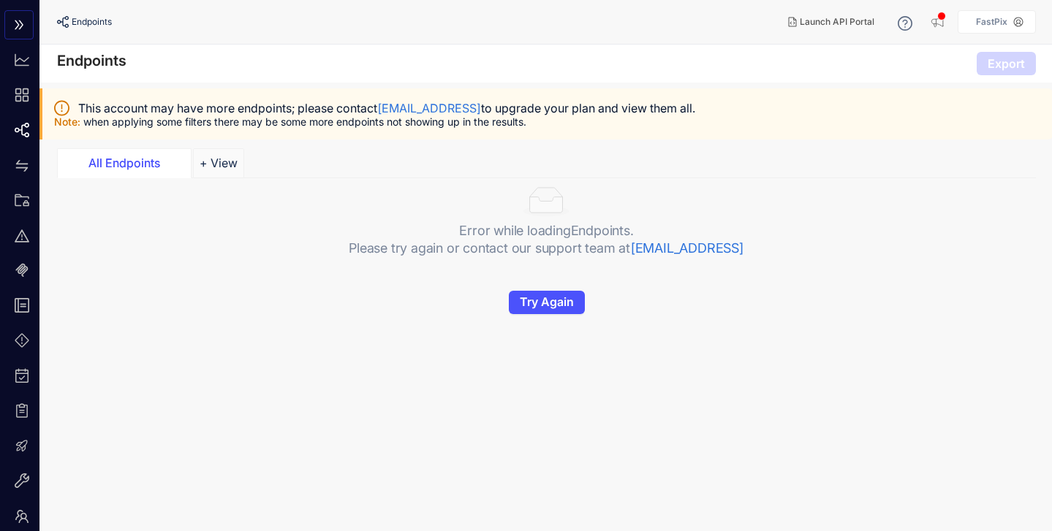 The width and height of the screenshot is (1052, 531). Describe the element at coordinates (22, 236) in the screenshot. I see `span: warning` at that location.